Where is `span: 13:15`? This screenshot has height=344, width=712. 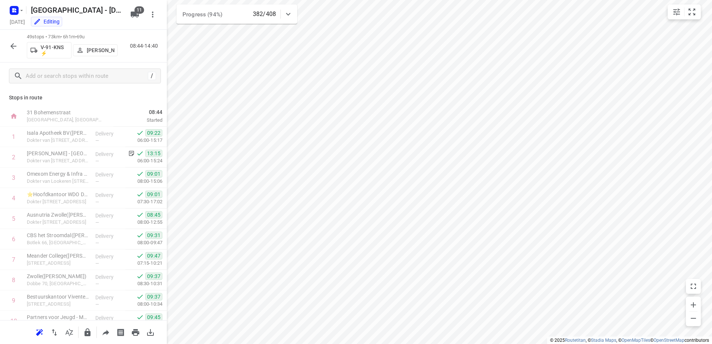 span: 13:15 is located at coordinates (154, 153).